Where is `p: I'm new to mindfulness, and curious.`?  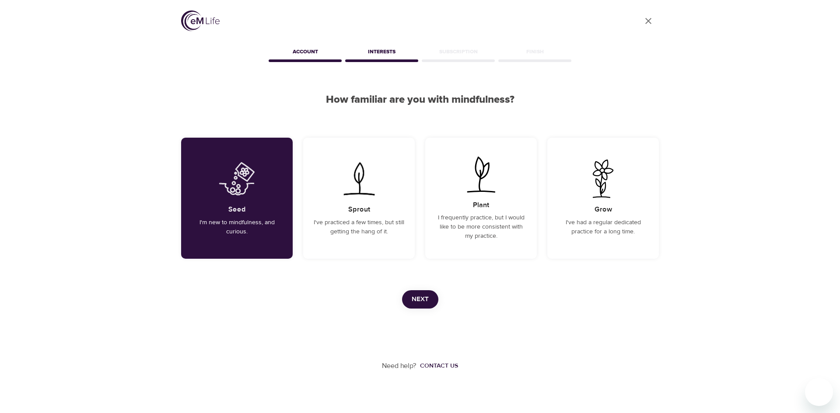 p: I'm new to mindfulness, and curious. is located at coordinates (237, 228).